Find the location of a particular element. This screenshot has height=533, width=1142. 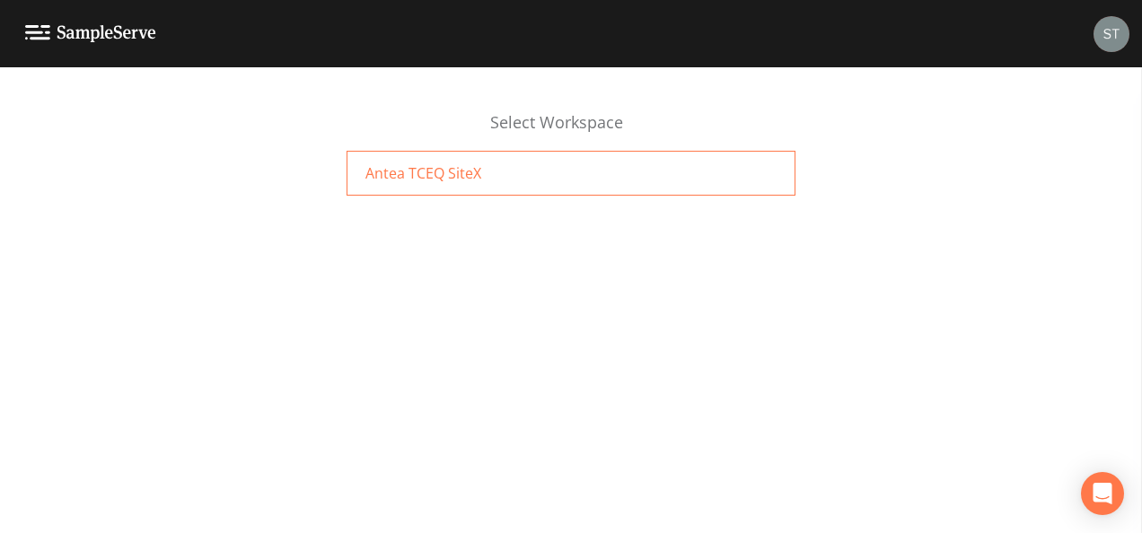

img: logo is located at coordinates (91, 33).